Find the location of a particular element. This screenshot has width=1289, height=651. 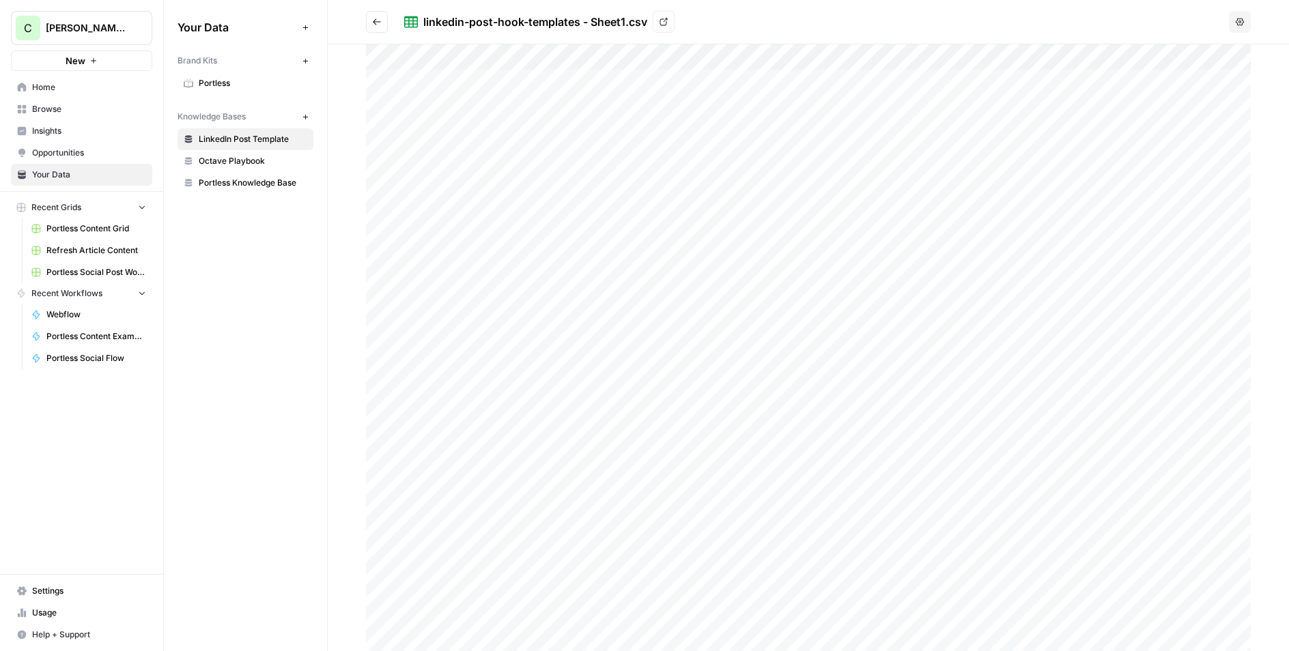

span: Portless Content Example Flow is located at coordinates (96, 337).